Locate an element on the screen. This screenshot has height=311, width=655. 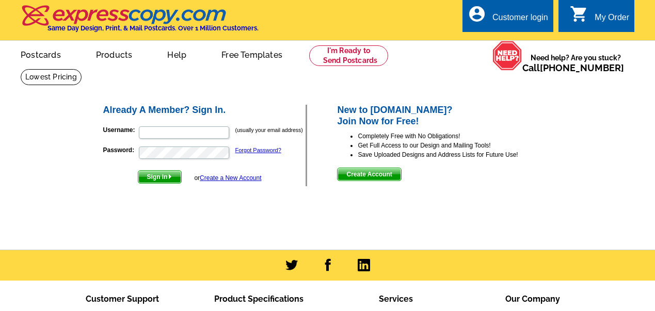
span: Sign In is located at coordinates (159, 177).